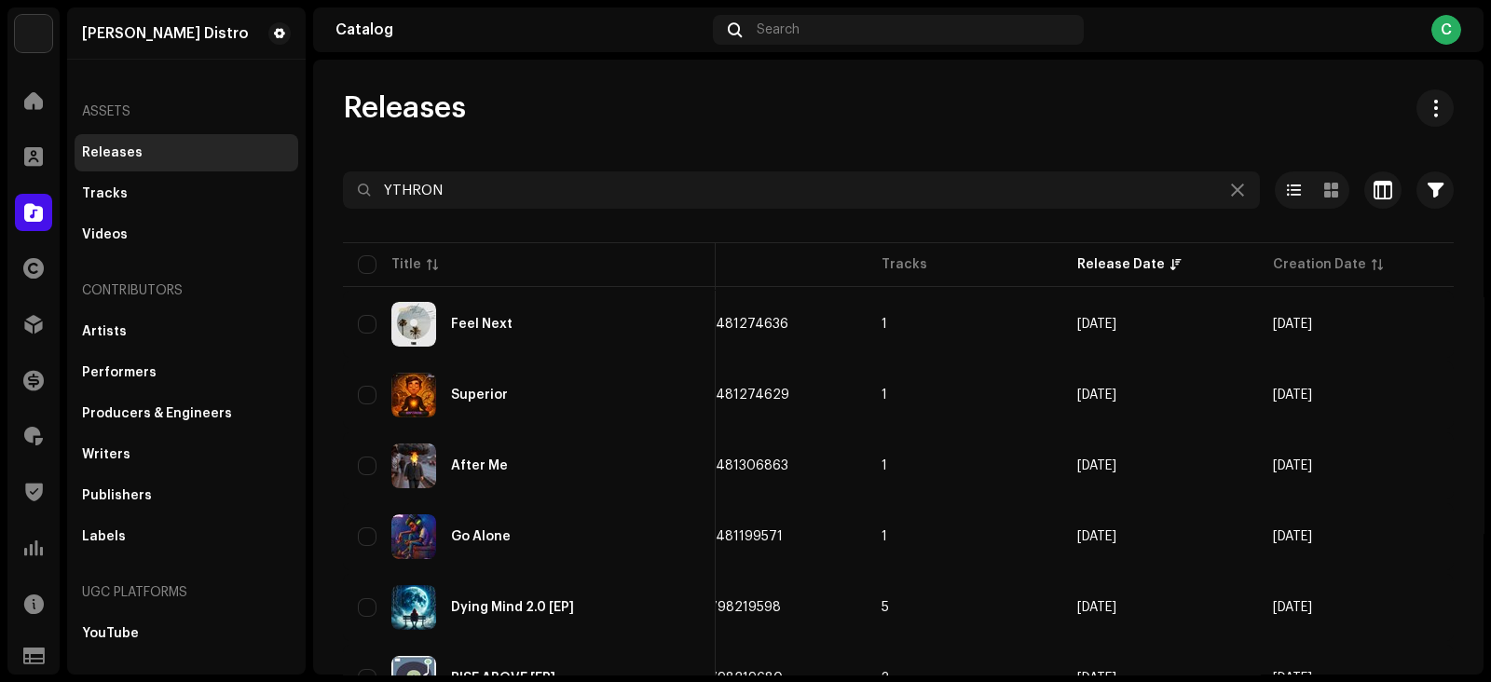  Describe the element at coordinates (737, 466) in the screenshot. I see `span: 7316481306863` at that location.